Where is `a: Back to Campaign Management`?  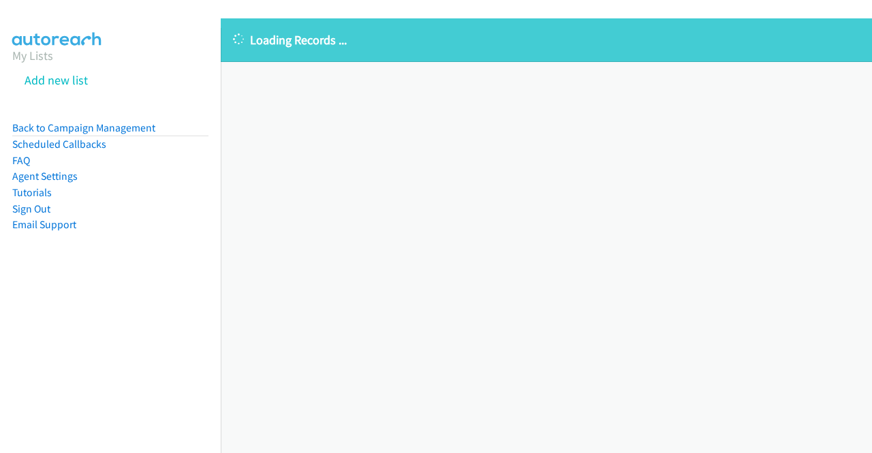
a: Back to Campaign Management is located at coordinates (84, 127).